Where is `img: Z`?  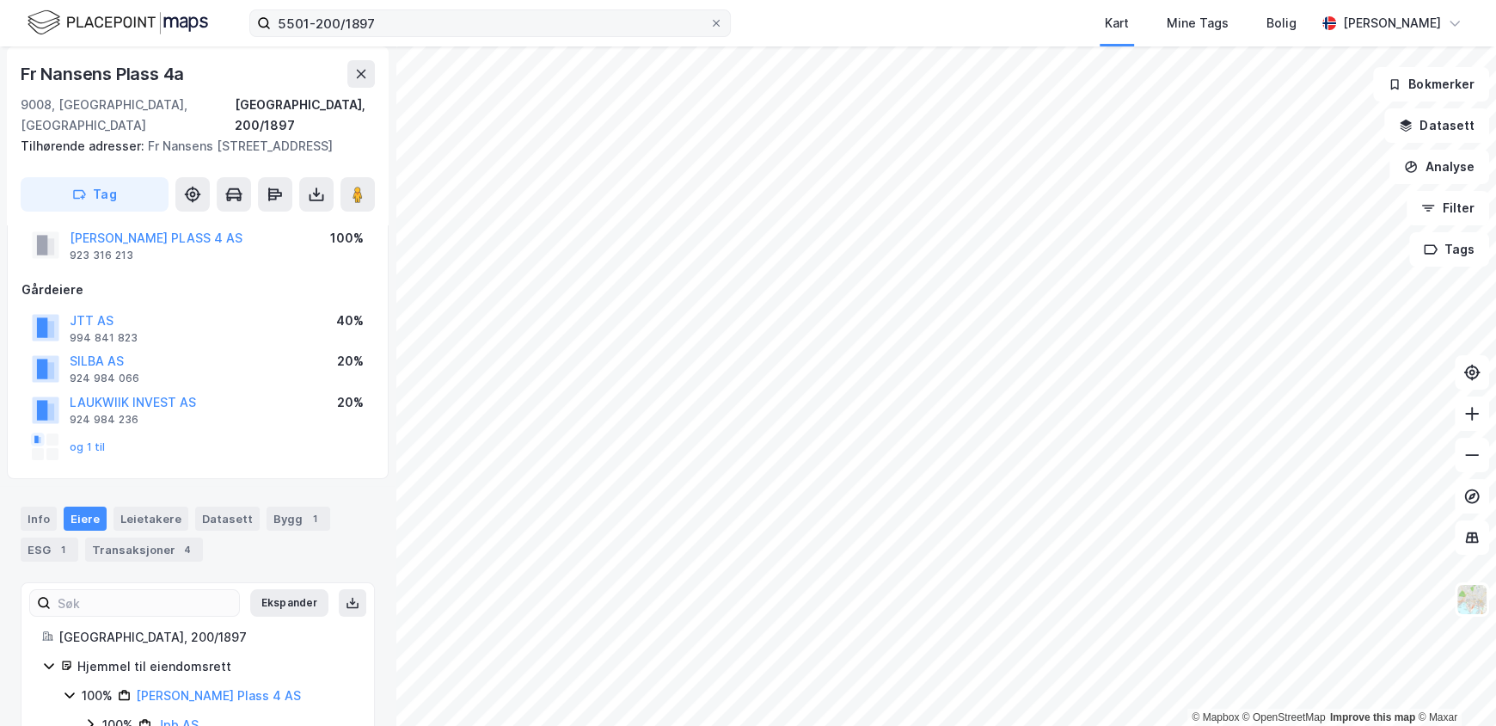 img: Z is located at coordinates (1472, 599).